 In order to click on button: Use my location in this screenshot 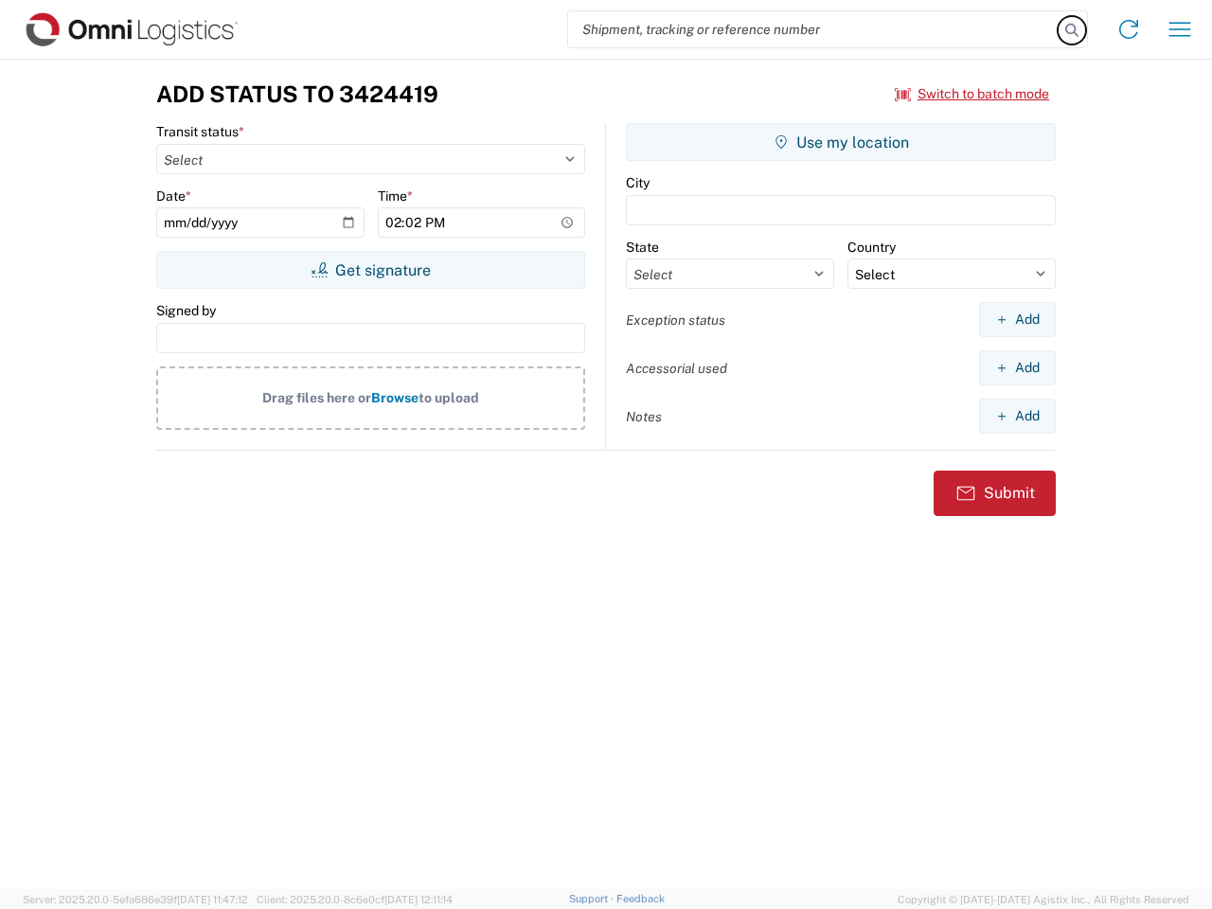, I will do `click(841, 142)`.